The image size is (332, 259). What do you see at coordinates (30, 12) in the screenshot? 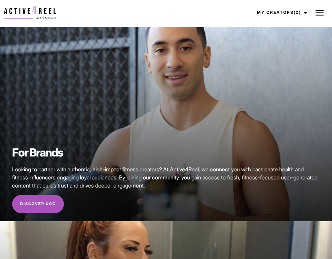
I see `img: a4r-logo.svg` at bounding box center [30, 12].